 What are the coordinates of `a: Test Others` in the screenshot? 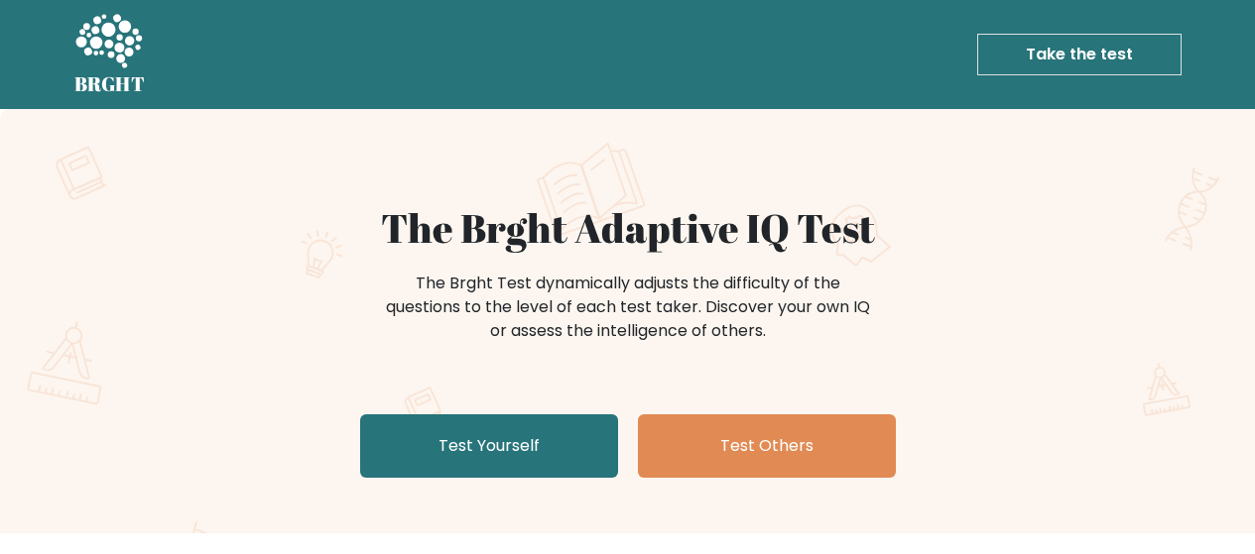 It's located at (767, 446).